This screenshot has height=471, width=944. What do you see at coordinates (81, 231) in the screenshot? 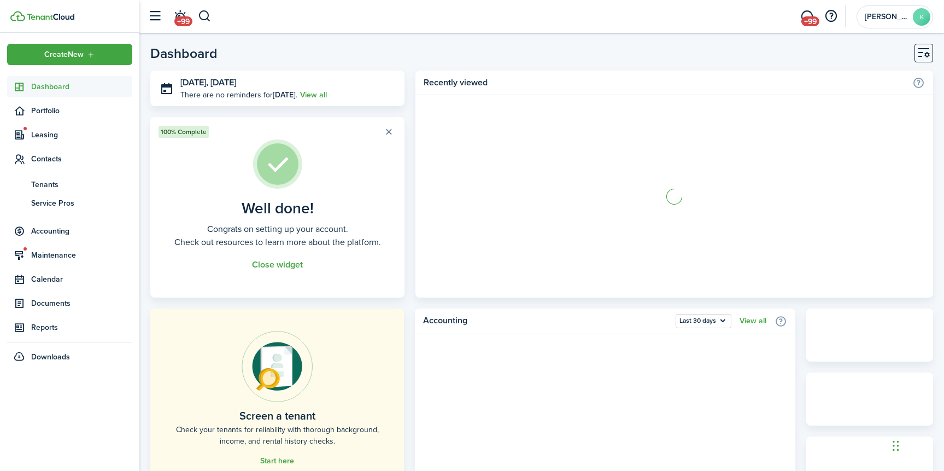
I see `span: Accounting` at bounding box center [81, 231].